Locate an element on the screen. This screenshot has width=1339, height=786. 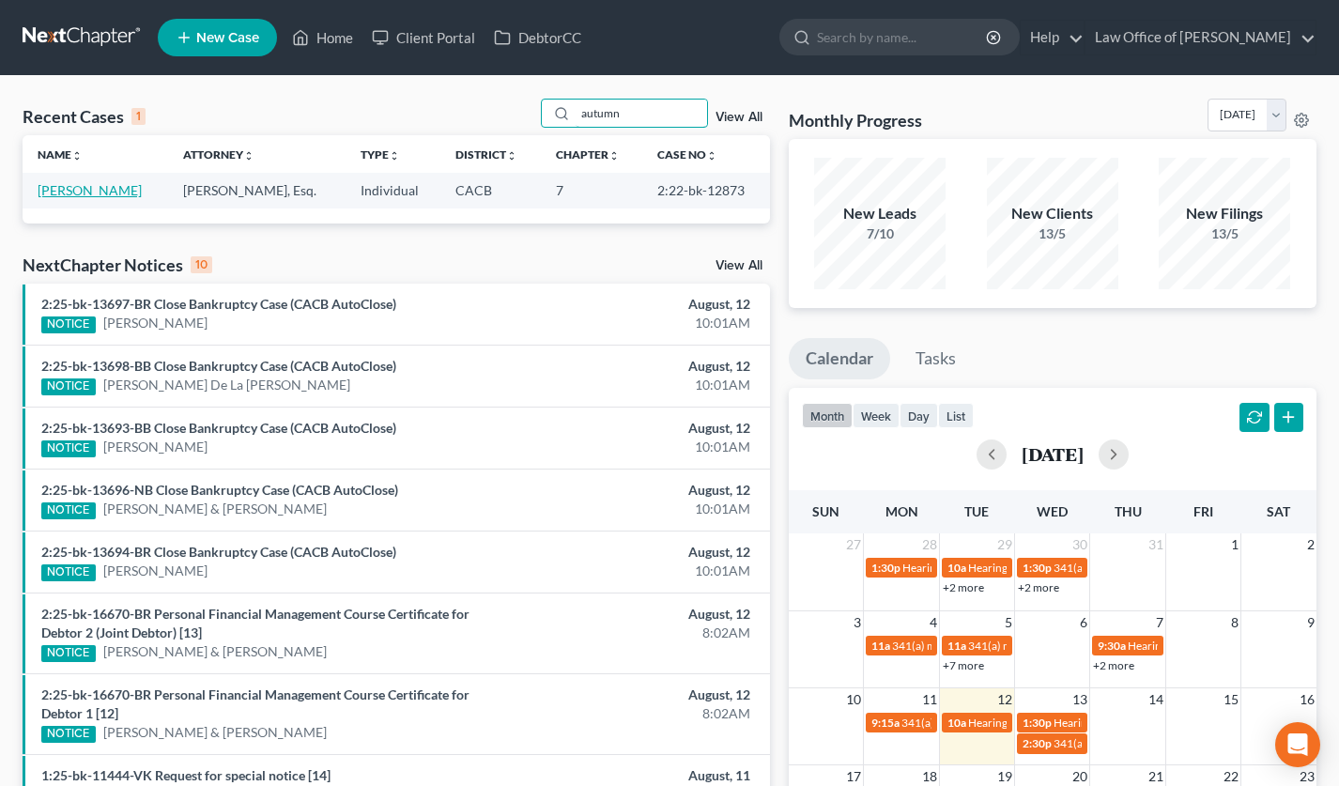
span: Fri is located at coordinates (1203, 511).